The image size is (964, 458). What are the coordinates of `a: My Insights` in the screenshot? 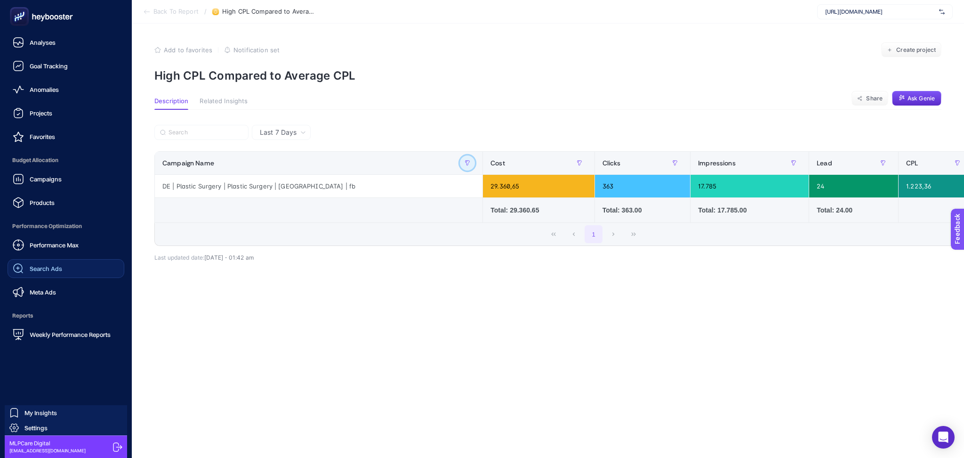 It's located at (66, 413).